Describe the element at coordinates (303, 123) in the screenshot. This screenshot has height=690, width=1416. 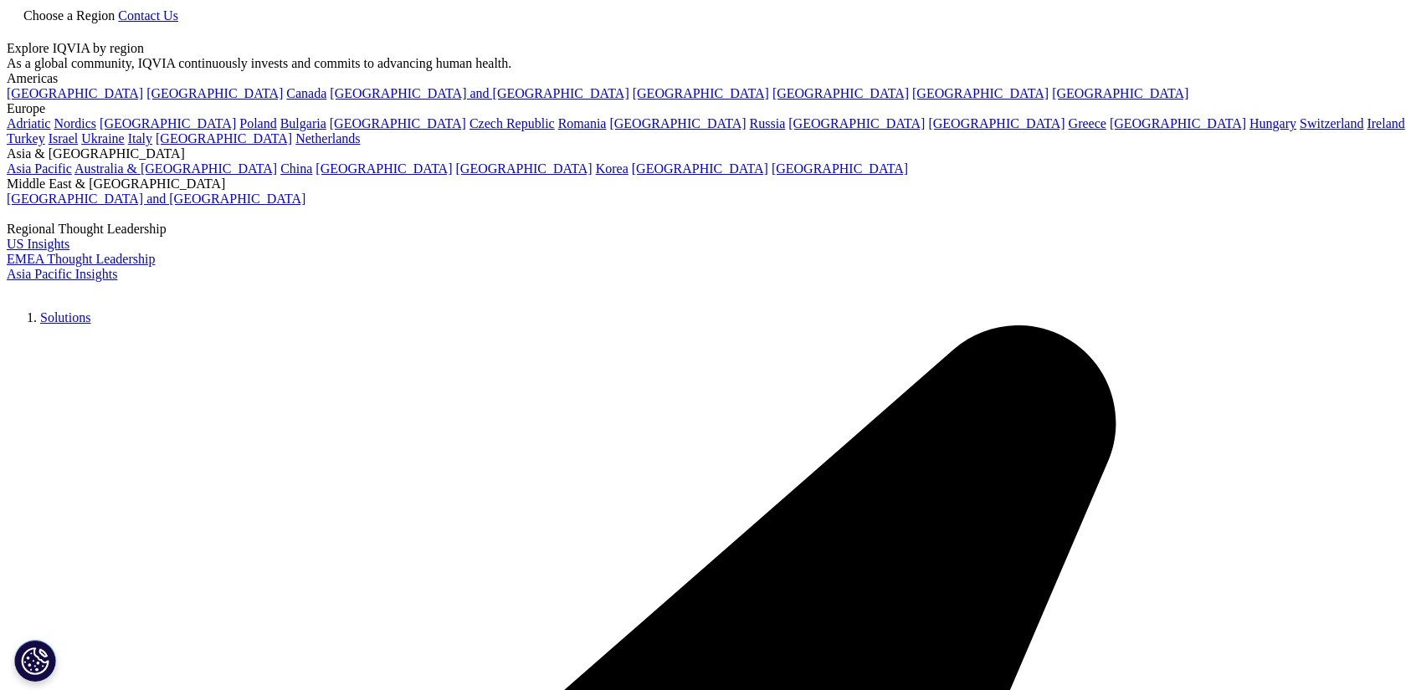
I see `a: Bulgaria` at that location.